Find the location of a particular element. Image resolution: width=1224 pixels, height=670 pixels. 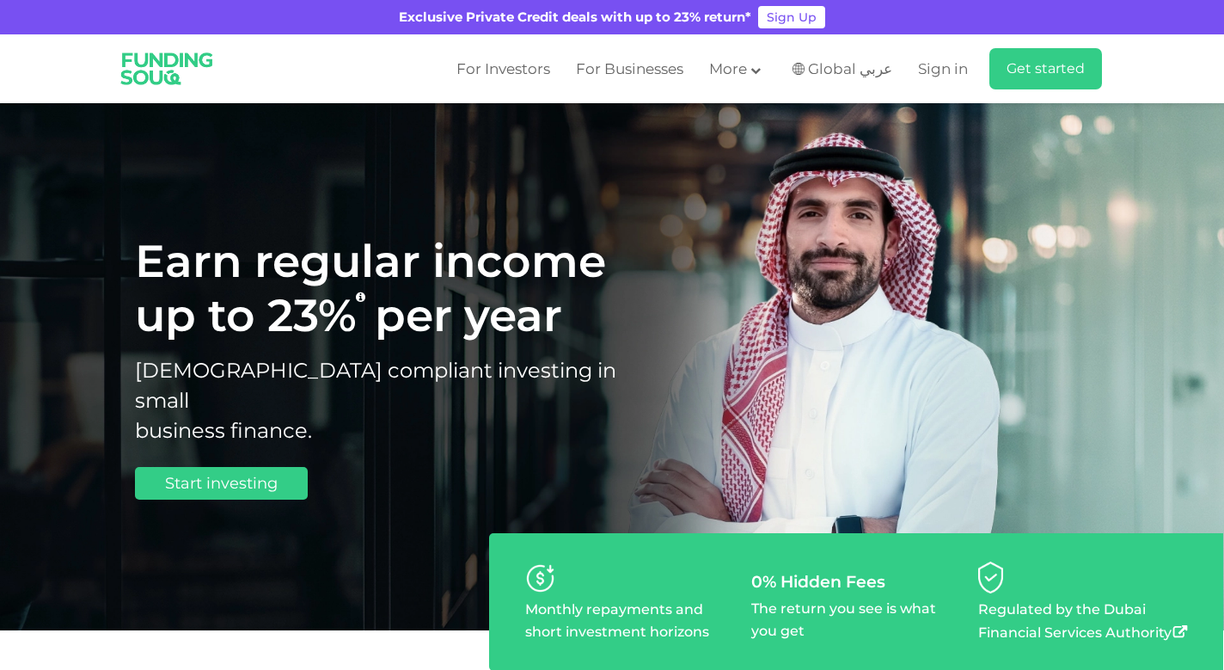

span: per year is located at coordinates (469, 315).